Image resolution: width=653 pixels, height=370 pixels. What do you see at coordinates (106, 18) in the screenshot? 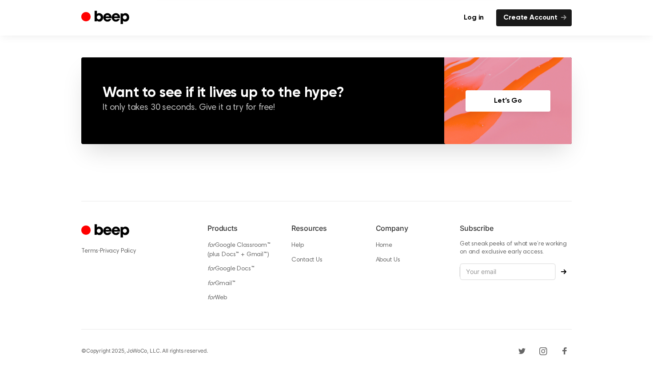
I see `a: Beep` at bounding box center [106, 18].